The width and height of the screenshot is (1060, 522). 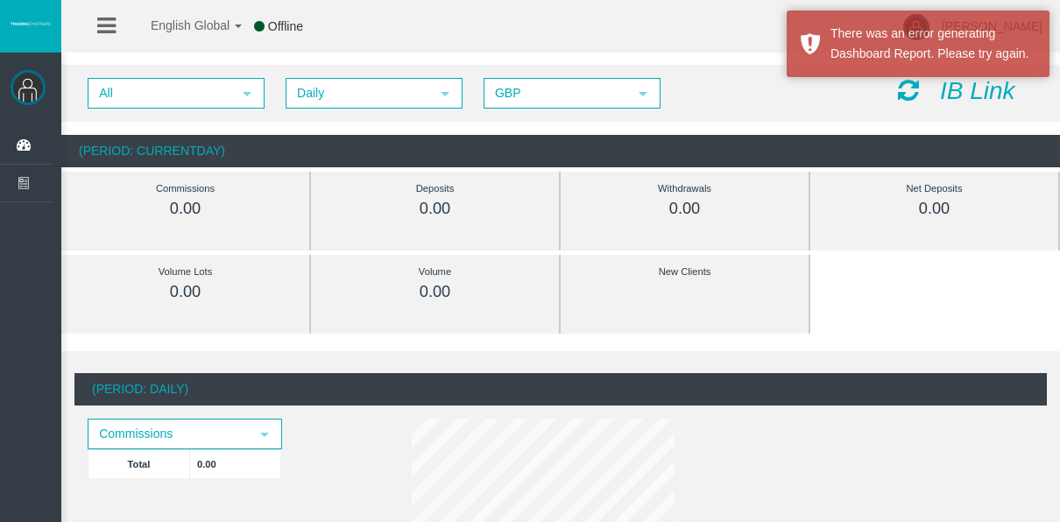 I want to click on span: Commissions, so click(x=169, y=434).